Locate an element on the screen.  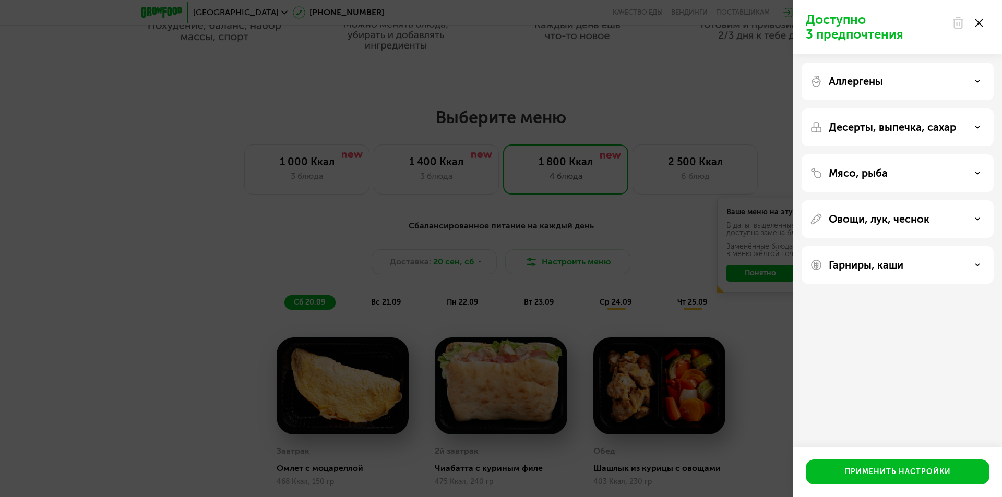
p: Десерты, выпечка, сахар is located at coordinates (892, 127).